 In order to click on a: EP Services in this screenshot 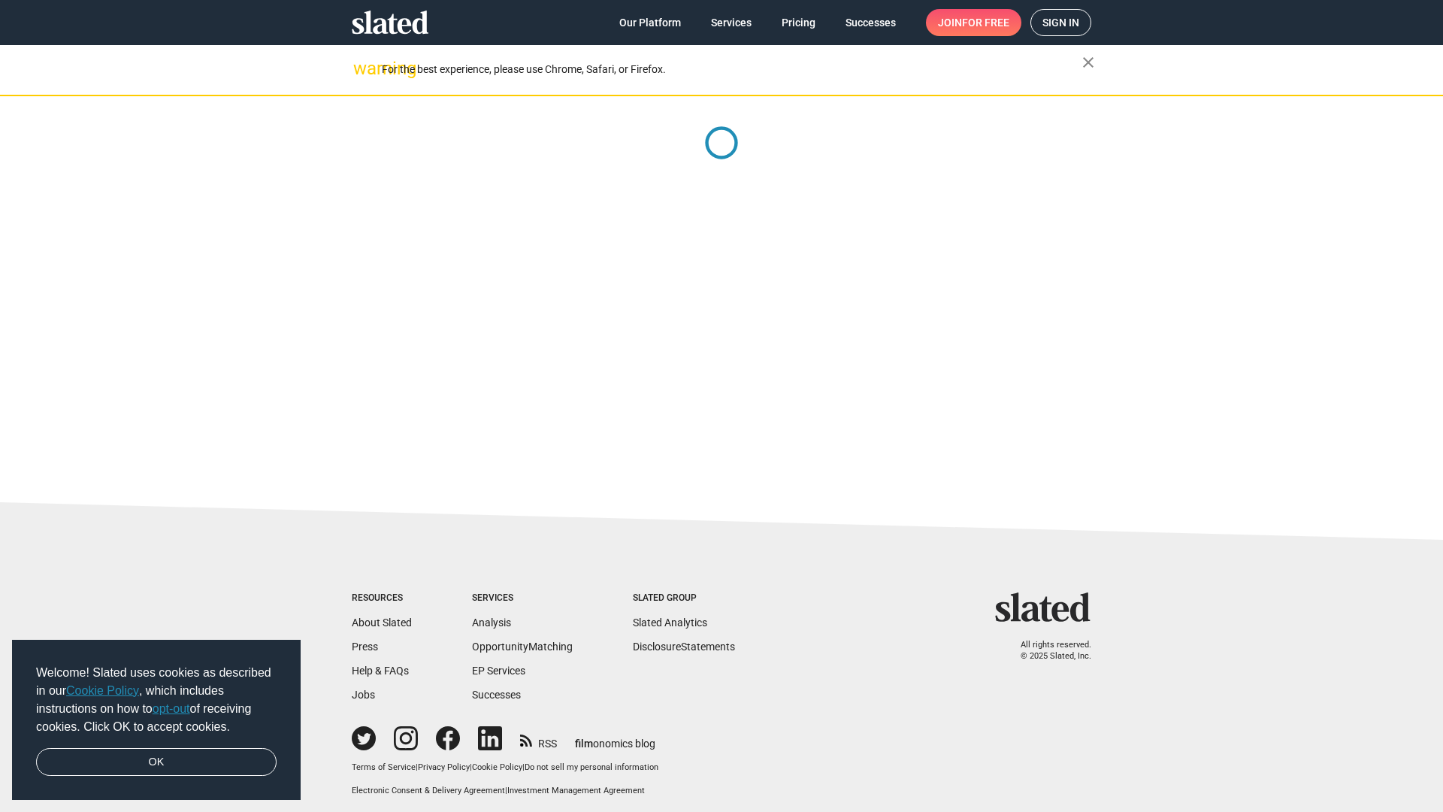, I will do `click(498, 670)`.